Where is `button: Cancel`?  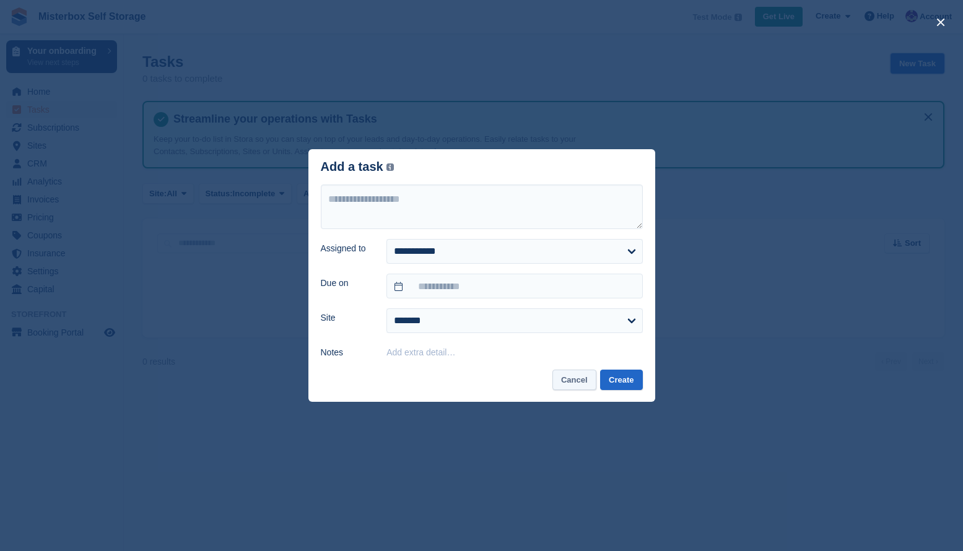 button: Cancel is located at coordinates (574, 379).